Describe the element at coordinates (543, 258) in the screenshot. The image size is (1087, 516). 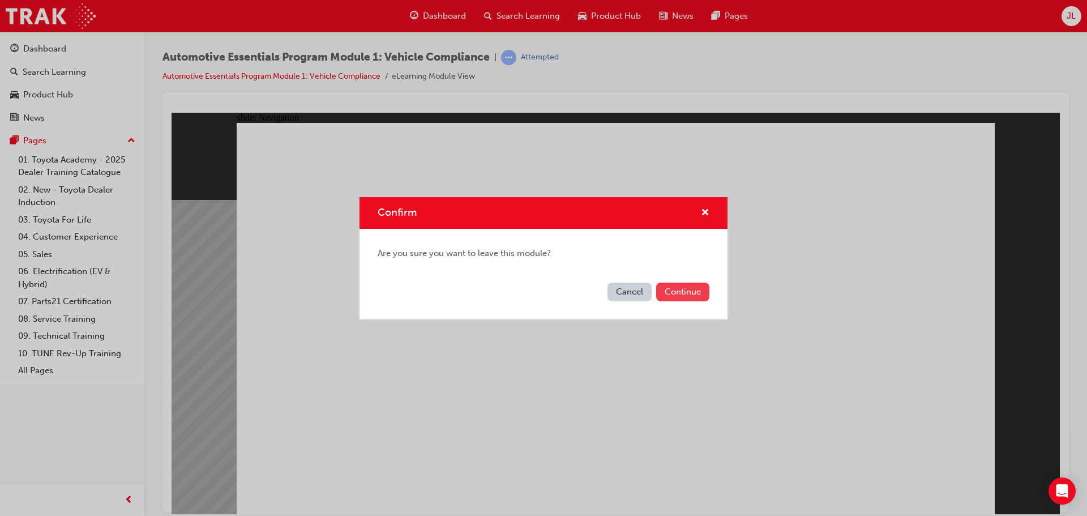
I see `div: Confirm` at that location.